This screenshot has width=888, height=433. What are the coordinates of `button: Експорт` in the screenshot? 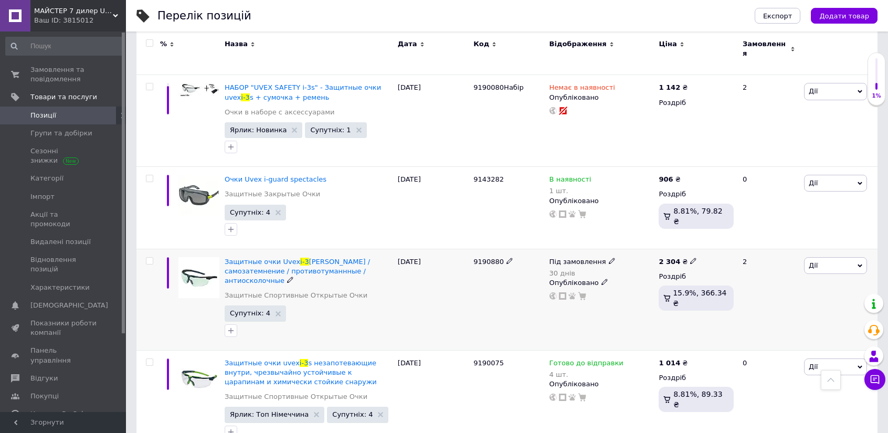 It's located at (777, 16).